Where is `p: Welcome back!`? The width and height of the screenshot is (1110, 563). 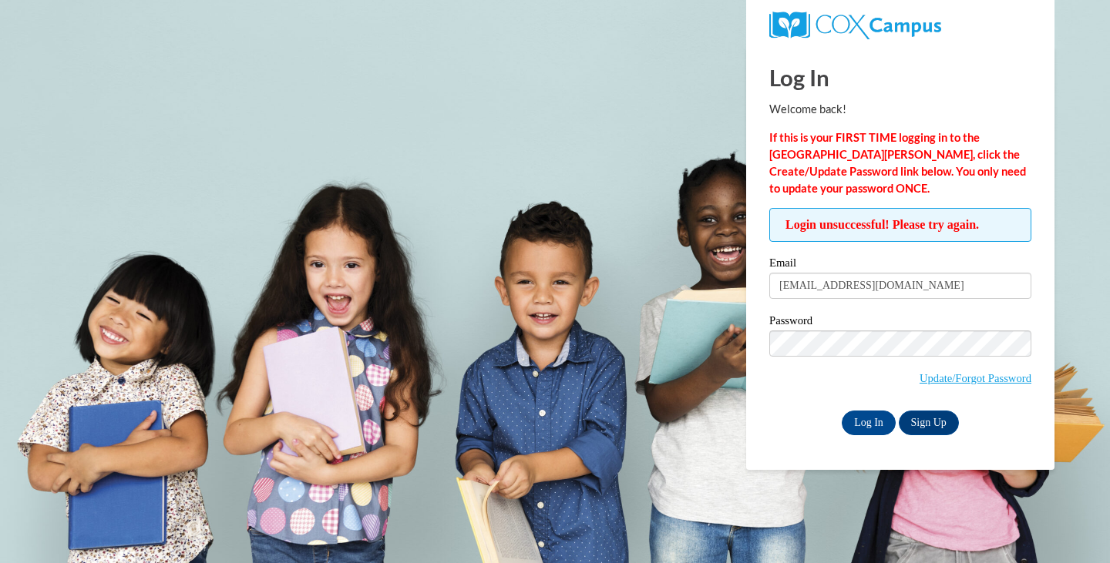
p: Welcome back! is located at coordinates (900, 109).